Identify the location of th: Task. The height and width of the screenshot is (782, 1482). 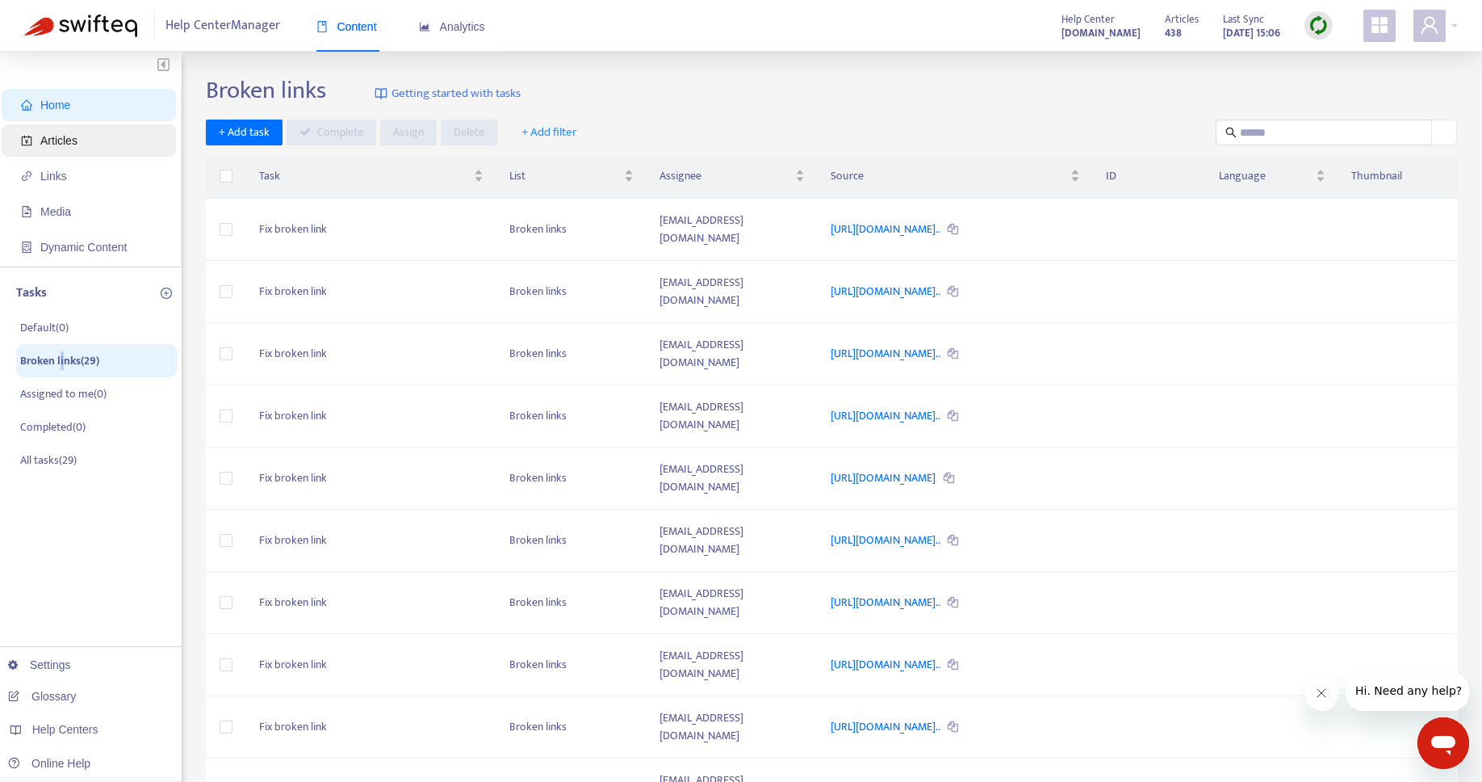
(371, 176).